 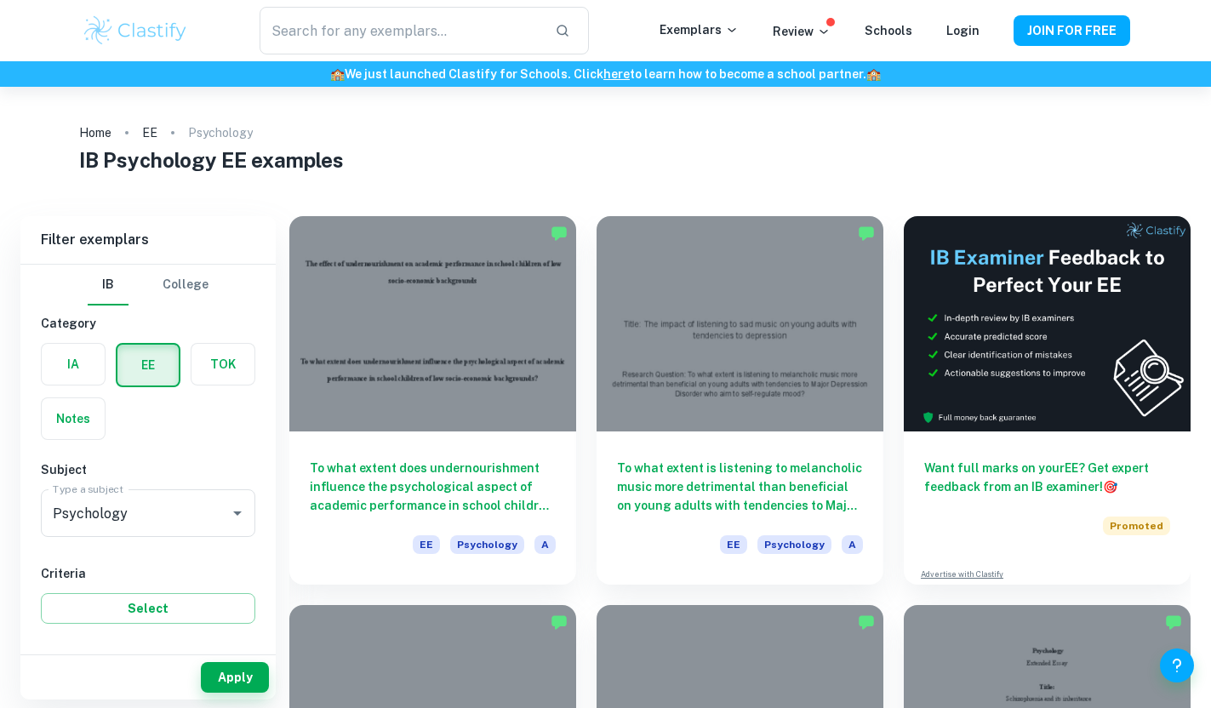 I want to click on a: here, so click(x=616, y=74).